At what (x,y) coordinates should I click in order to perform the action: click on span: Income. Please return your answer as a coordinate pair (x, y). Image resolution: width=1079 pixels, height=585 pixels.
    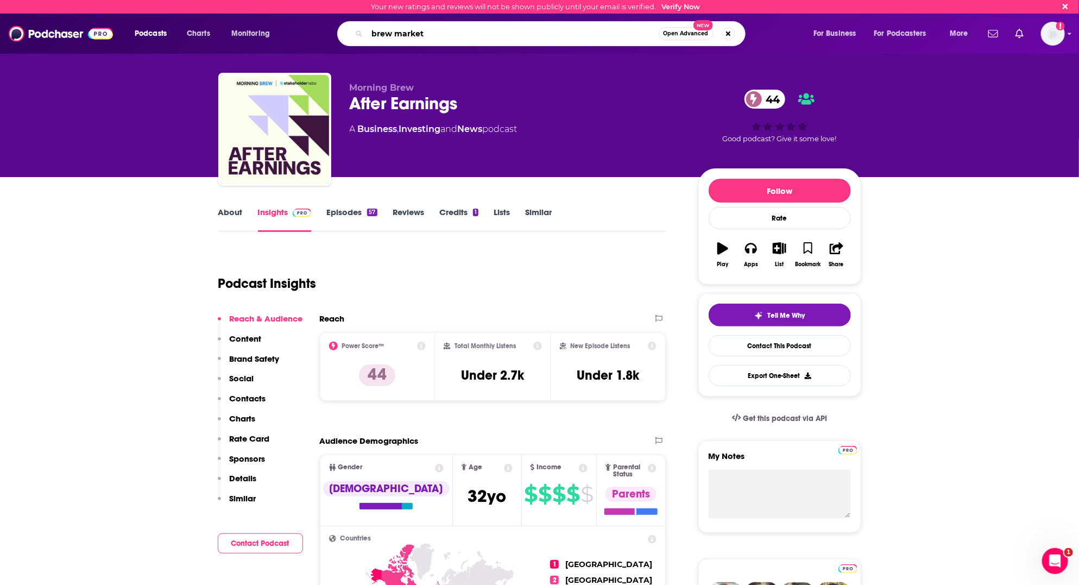
    Looking at the image, I should click on (549, 467).